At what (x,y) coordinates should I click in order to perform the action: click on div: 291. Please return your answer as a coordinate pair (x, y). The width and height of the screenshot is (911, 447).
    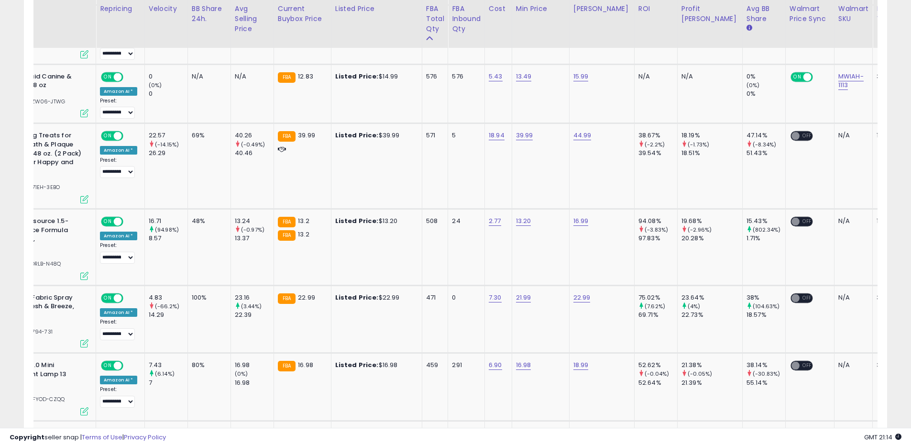
    Looking at the image, I should click on (465, 365).